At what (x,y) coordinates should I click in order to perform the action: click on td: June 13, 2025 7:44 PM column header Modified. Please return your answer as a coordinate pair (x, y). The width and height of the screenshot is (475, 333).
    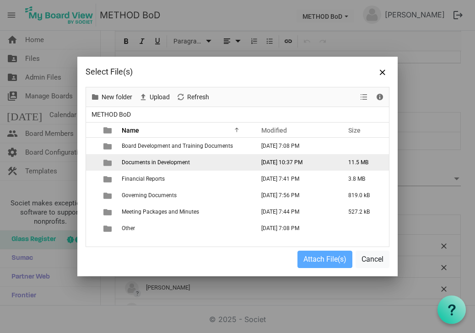
    Looking at the image, I should click on (295, 212).